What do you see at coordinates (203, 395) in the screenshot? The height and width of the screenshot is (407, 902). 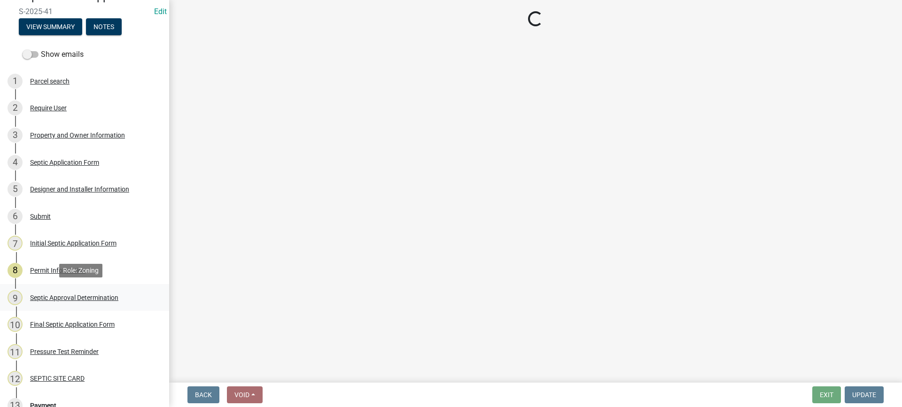 I see `button: Back` at bounding box center [203, 395].